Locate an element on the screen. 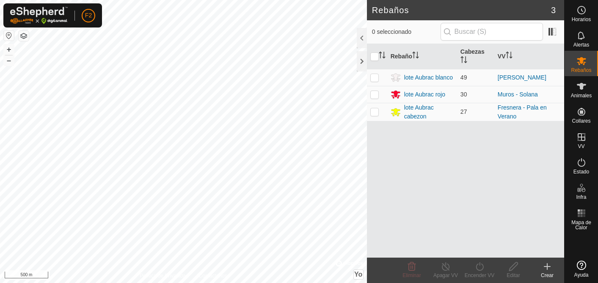 This screenshot has width=598, height=283. span: 0 seleccionado is located at coordinates (406, 32).